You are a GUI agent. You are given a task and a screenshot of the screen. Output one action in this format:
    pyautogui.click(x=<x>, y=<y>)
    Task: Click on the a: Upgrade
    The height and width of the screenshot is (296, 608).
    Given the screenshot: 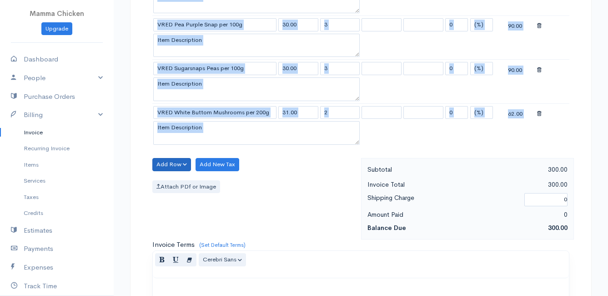 What is the action you would take?
    pyautogui.click(x=57, y=29)
    